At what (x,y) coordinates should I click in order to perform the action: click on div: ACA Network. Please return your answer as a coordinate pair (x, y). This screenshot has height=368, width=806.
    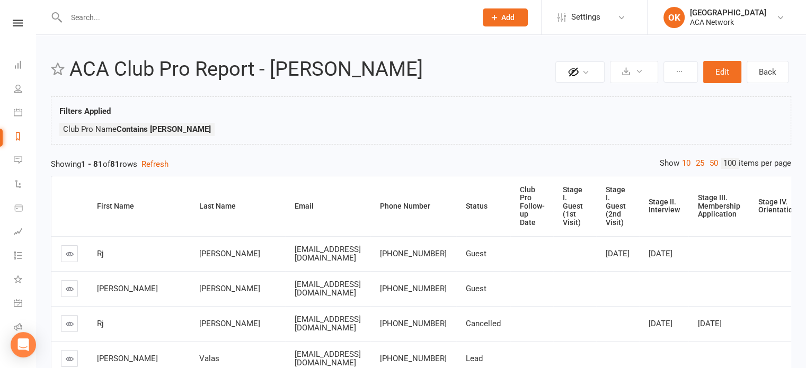
    Looking at the image, I should click on (728, 22).